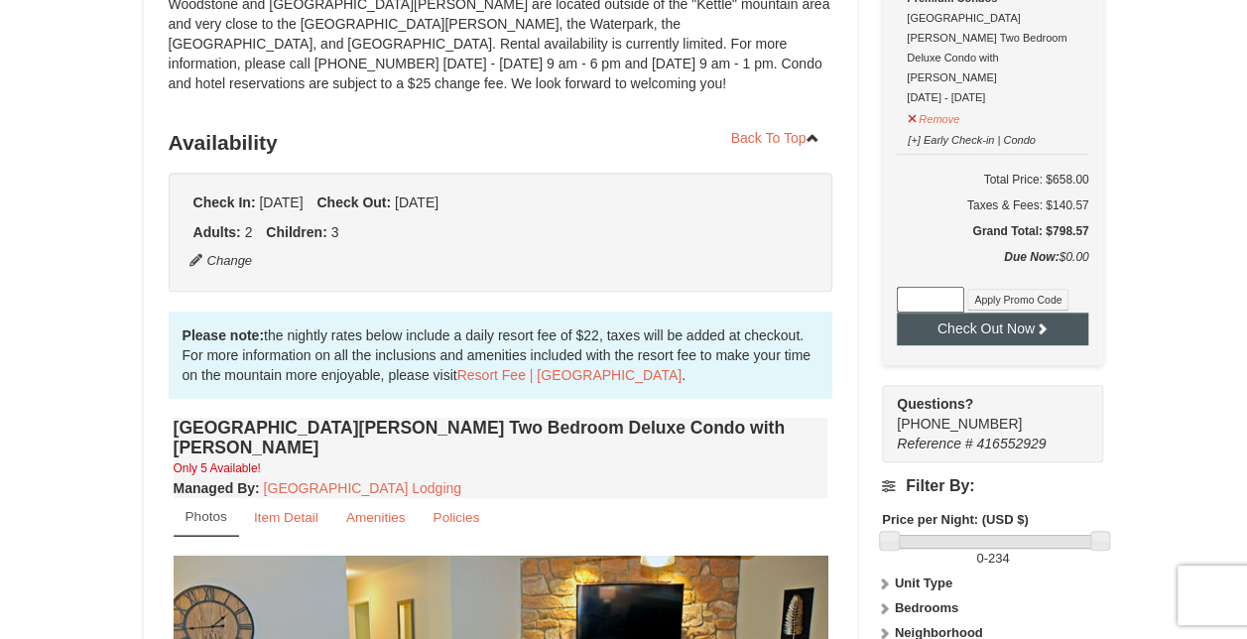 The image size is (1247, 639). Describe the element at coordinates (335, 232) in the screenshot. I see `span: 3` at that location.